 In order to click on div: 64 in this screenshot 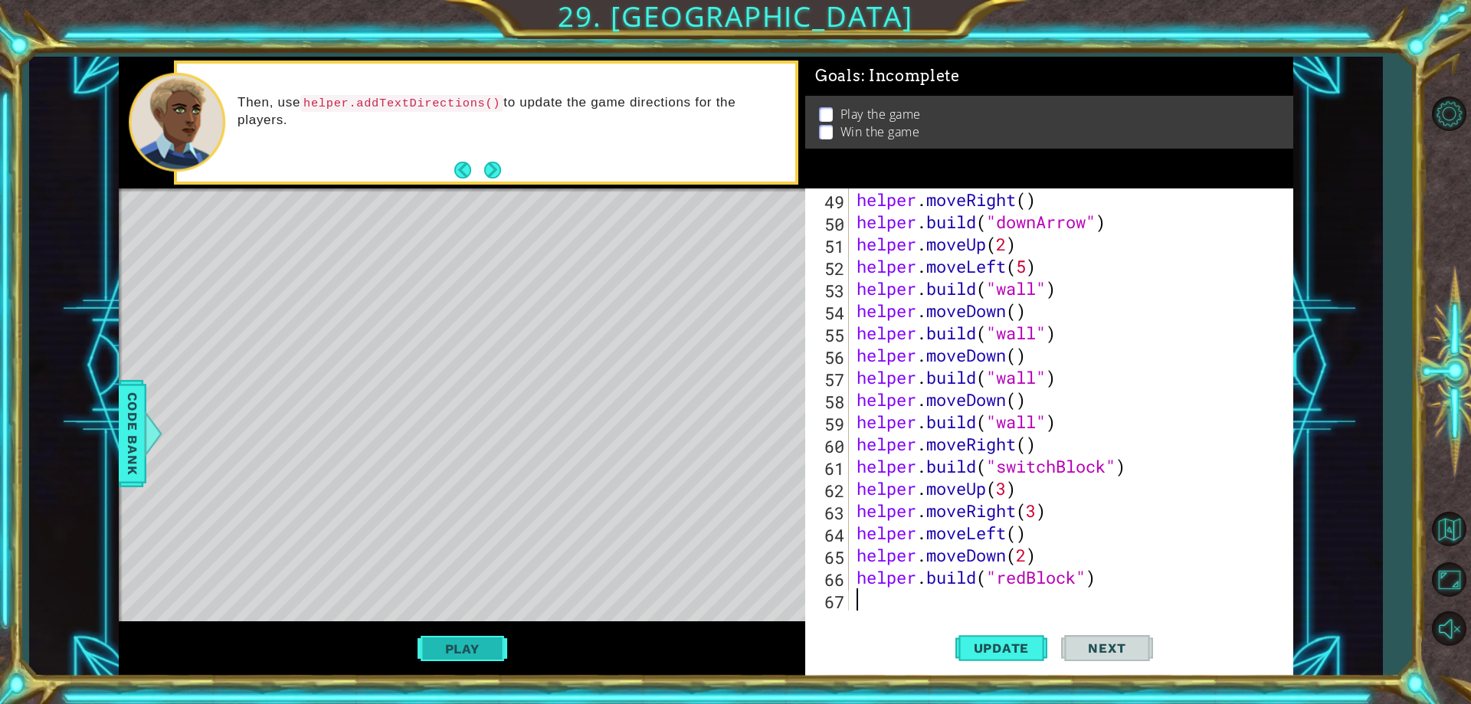, I will do `click(828, 535)`.